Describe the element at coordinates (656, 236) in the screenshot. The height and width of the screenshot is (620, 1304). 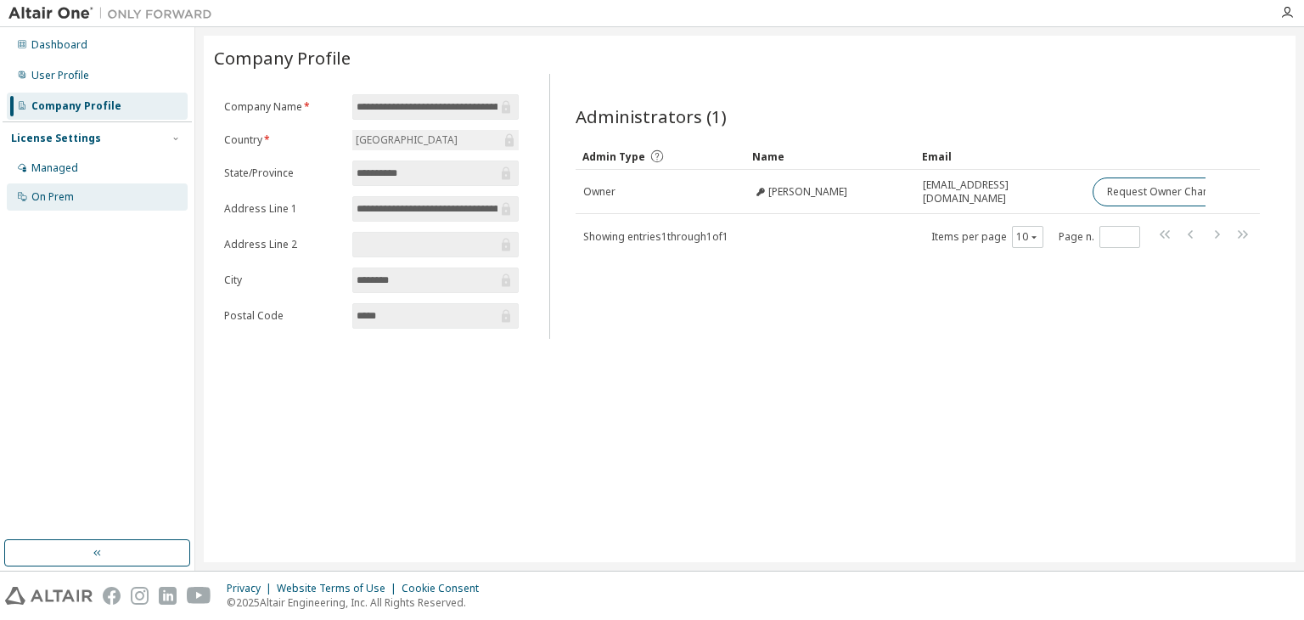
I see `span: Showing entries 1 through 1 of 1` at that location.